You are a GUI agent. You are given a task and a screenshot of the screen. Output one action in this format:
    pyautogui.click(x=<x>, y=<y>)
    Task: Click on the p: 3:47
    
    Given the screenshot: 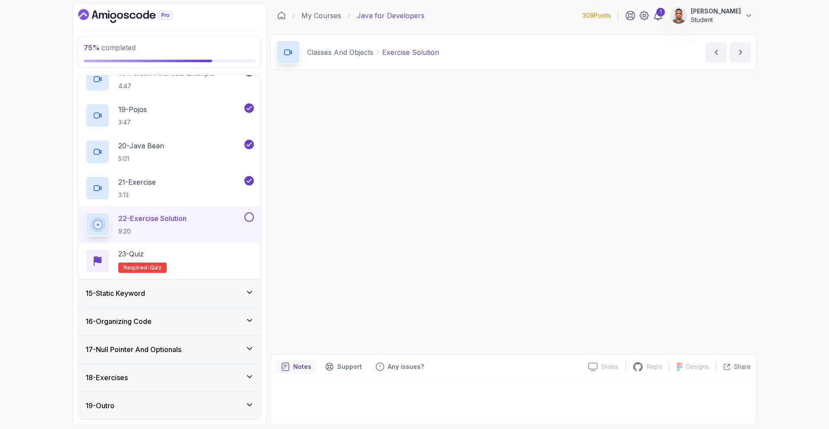 What is the action you would take?
    pyautogui.click(x=133, y=122)
    